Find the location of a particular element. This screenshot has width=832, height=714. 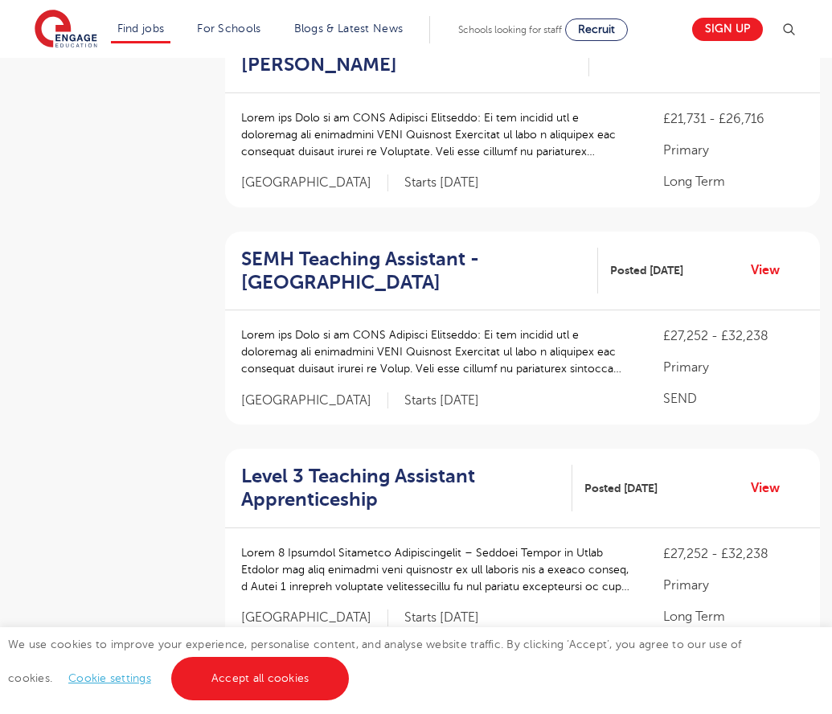

span: Recruit is located at coordinates (597, 29).